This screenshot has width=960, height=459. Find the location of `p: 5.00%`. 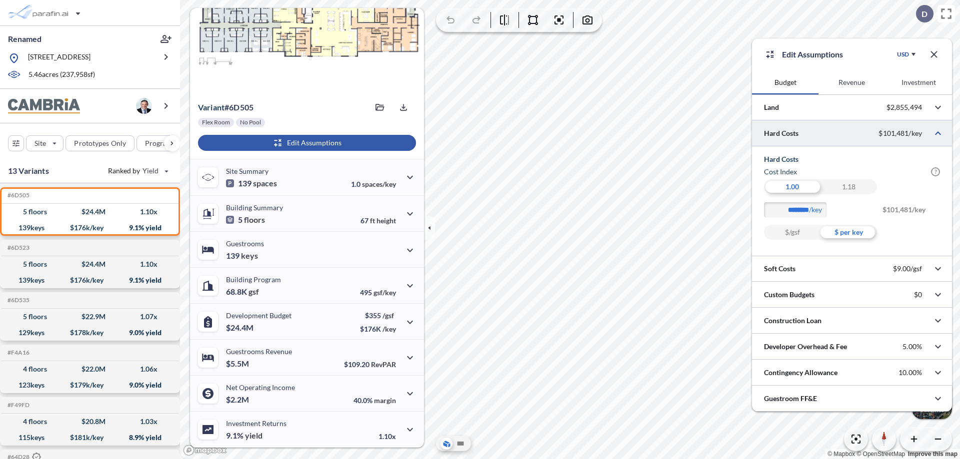

p: 5.00% is located at coordinates (912, 347).